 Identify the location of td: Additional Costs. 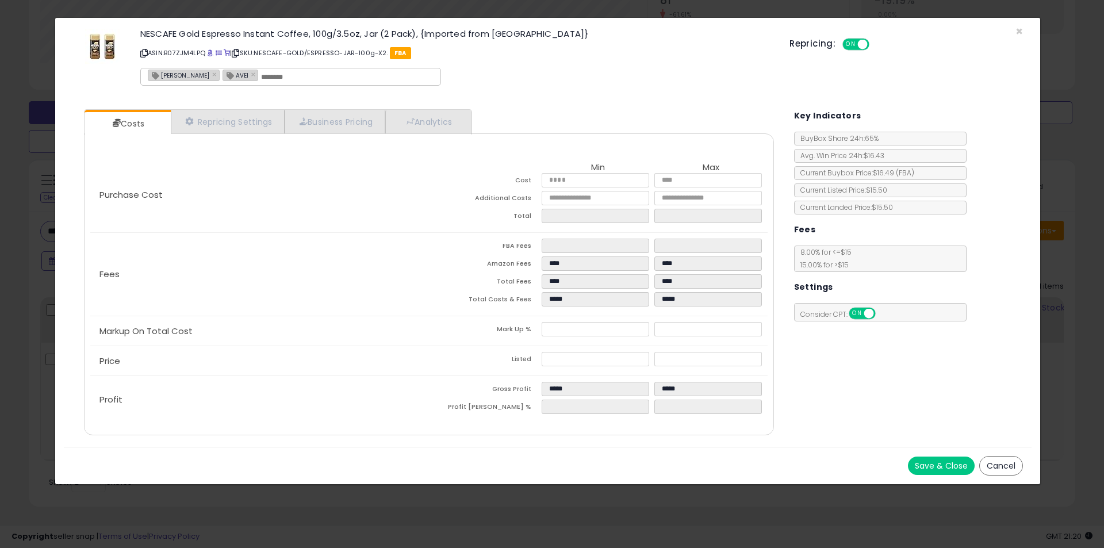
(485, 200).